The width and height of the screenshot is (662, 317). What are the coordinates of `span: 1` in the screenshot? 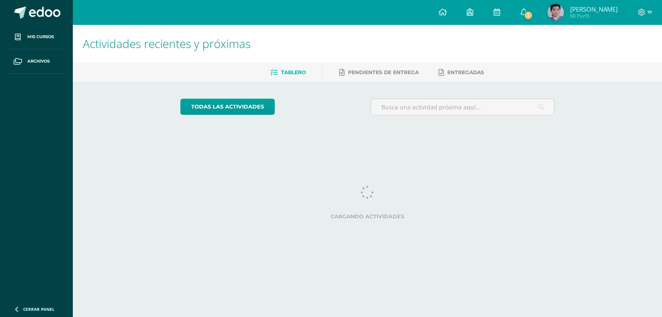 It's located at (529, 15).